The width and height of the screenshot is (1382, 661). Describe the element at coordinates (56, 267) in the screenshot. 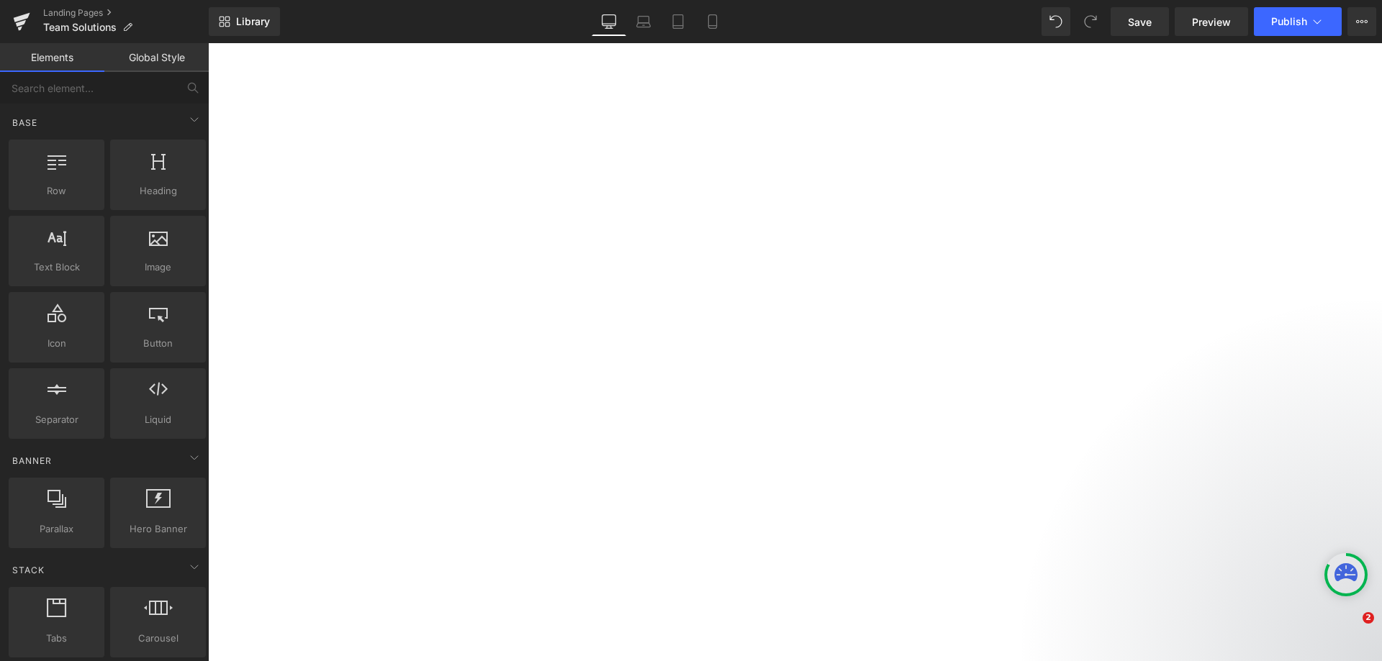

I see `span: Text Block` at that location.